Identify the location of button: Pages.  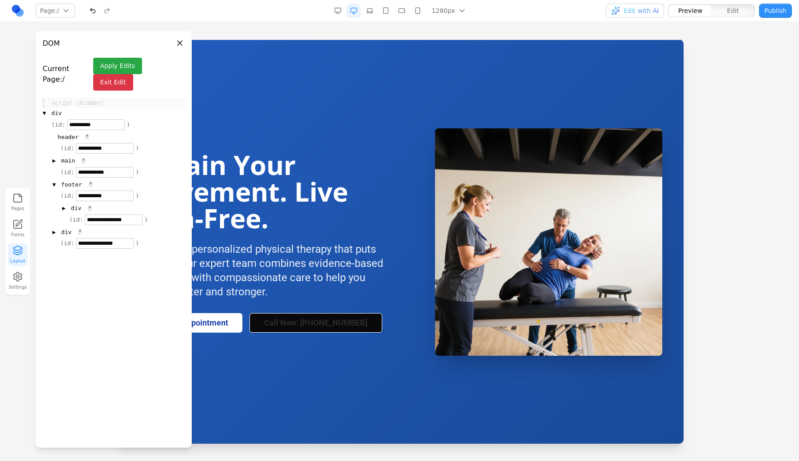
(18, 202).